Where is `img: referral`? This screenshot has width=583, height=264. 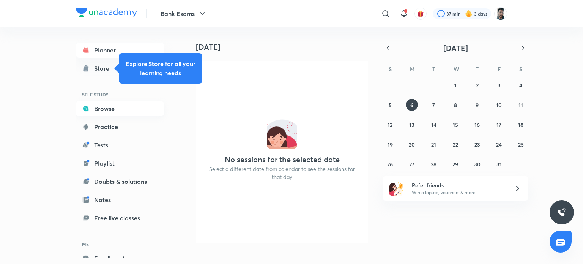
img: referral is located at coordinates (396, 188).